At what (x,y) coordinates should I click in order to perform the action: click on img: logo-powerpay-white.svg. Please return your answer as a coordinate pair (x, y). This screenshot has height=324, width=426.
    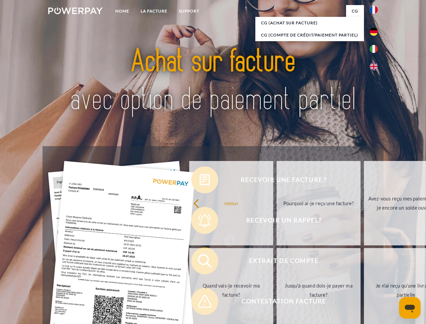
    Looking at the image, I should click on (75, 11).